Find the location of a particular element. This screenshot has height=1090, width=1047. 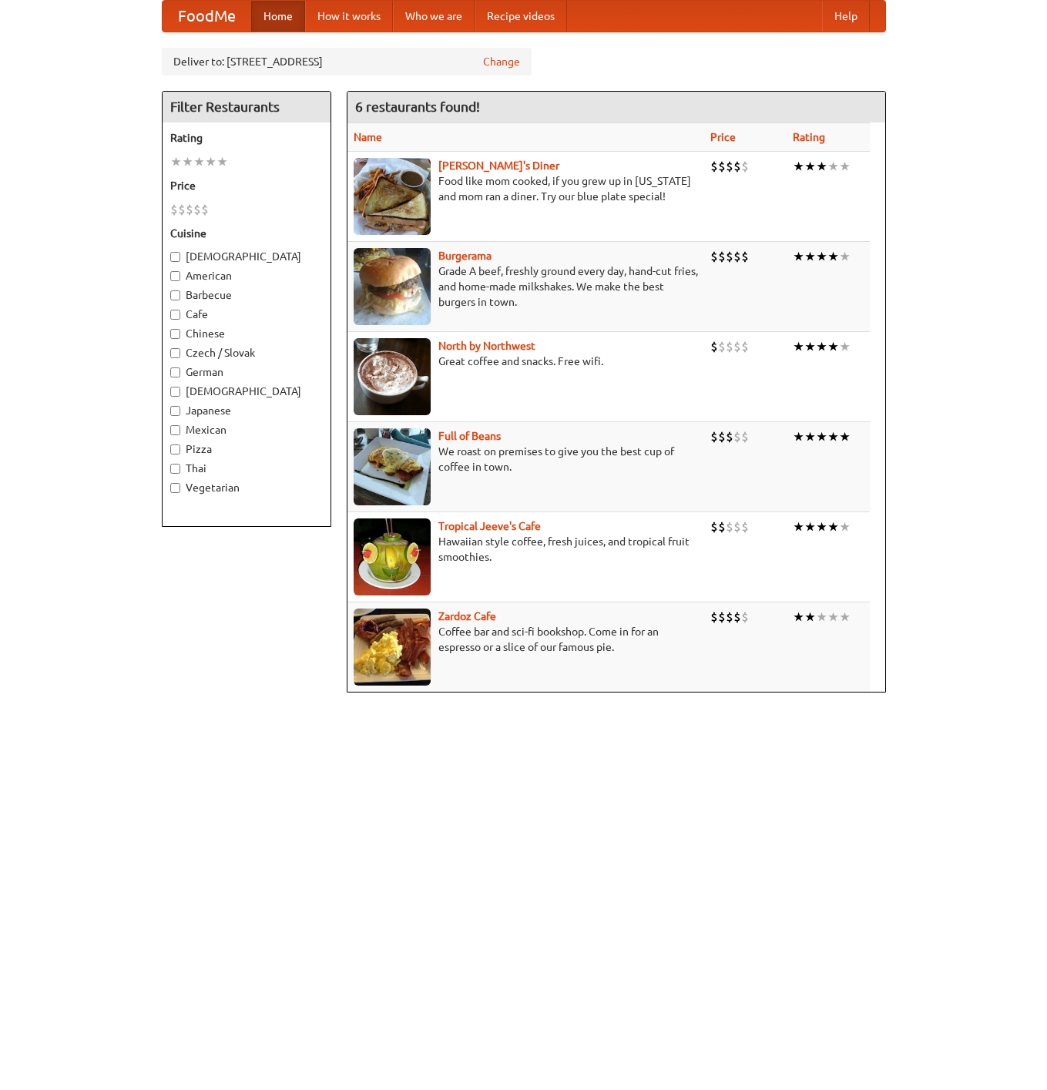

input: Vegetarian is located at coordinates (175, 488).